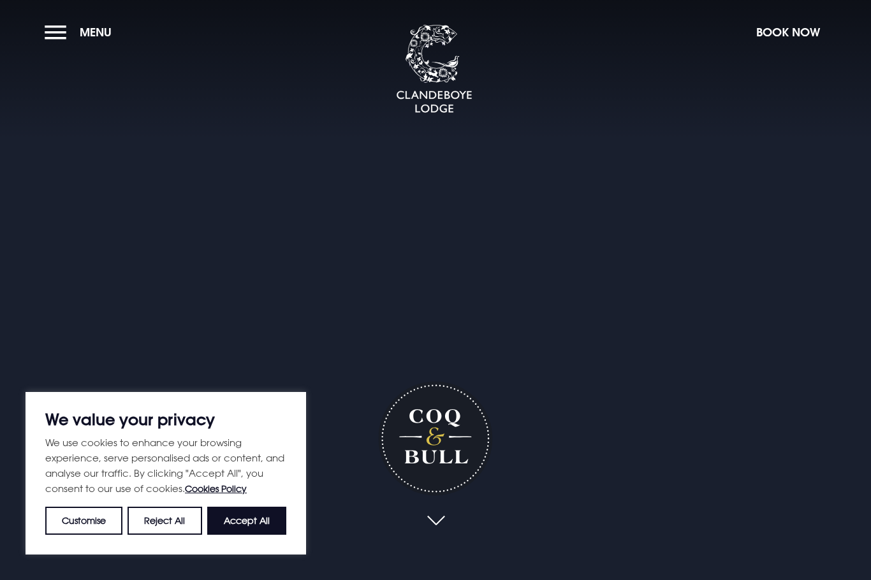  I want to click on p: We value your privacy, so click(166, 419).